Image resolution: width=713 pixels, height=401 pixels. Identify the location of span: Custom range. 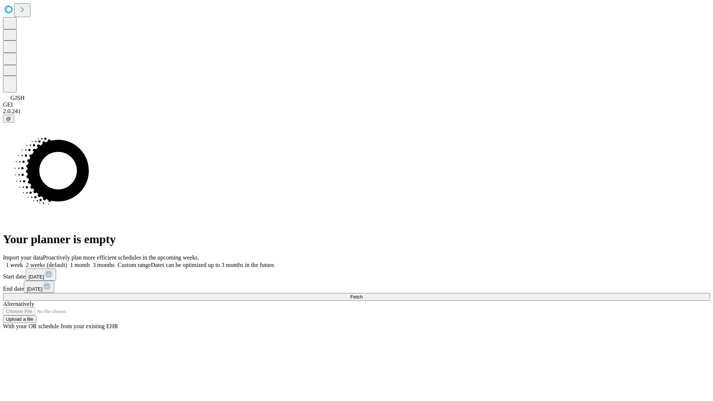
(134, 265).